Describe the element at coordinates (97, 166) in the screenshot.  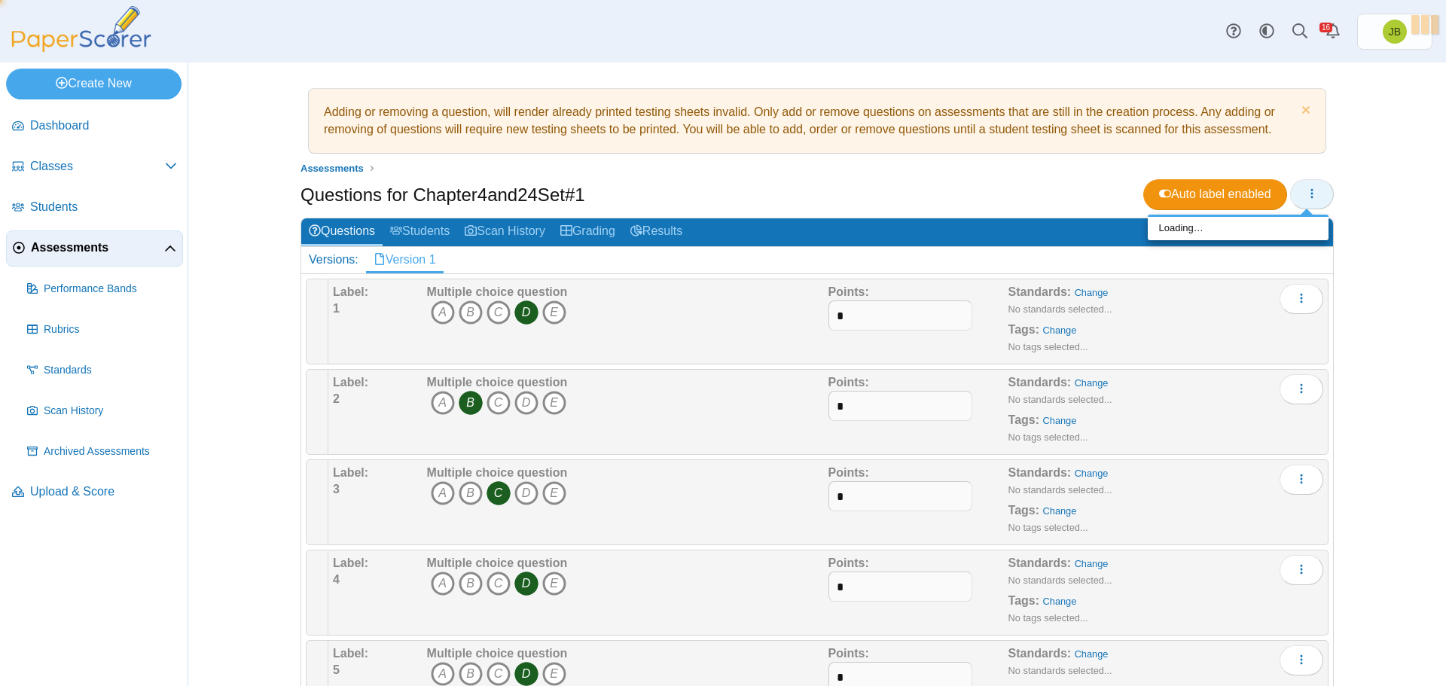
I see `span: Classes` at that location.